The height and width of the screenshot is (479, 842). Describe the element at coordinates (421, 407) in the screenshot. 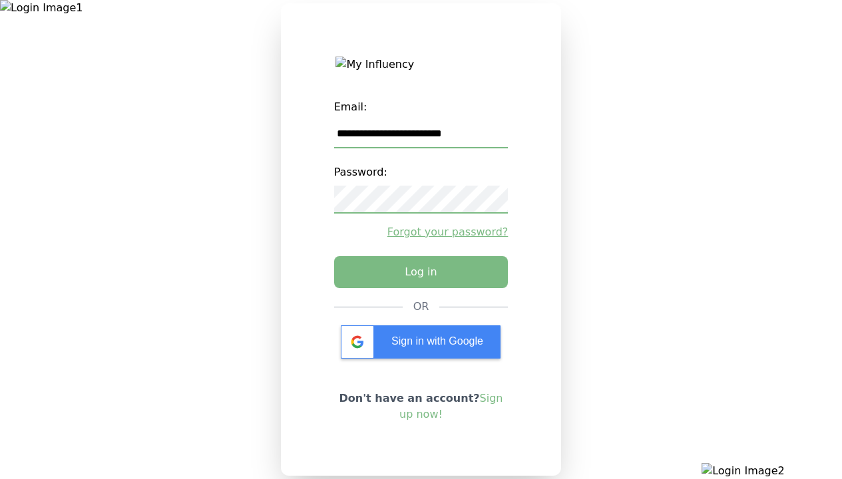

I see `p: Don't have an account?` at that location.